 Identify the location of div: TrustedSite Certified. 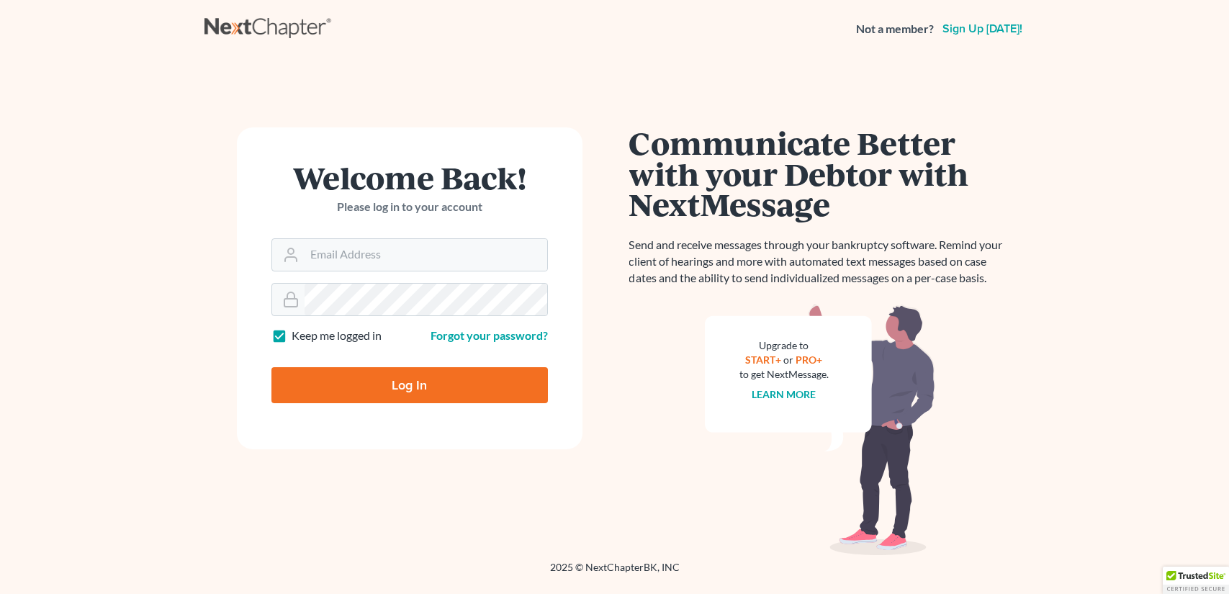
(1196, 580).